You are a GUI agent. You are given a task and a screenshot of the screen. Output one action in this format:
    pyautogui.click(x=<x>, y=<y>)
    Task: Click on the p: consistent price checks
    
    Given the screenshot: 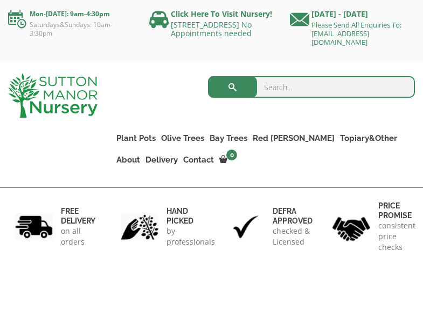 What is the action you would take?
    pyautogui.click(x=397, y=236)
    